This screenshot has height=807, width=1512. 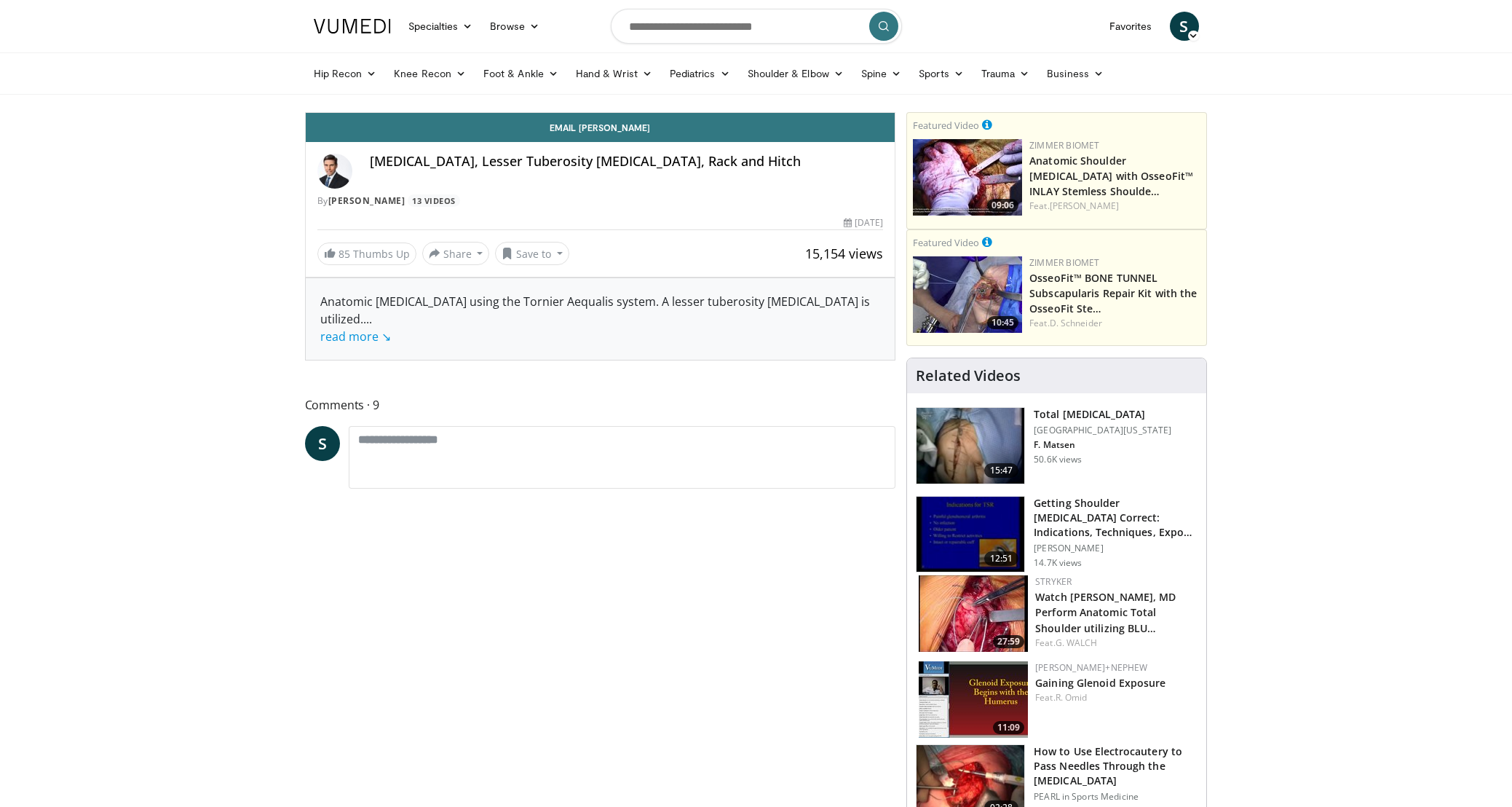 What do you see at coordinates (440, 27) in the screenshot?
I see `a: Specialties` at bounding box center [440, 27].